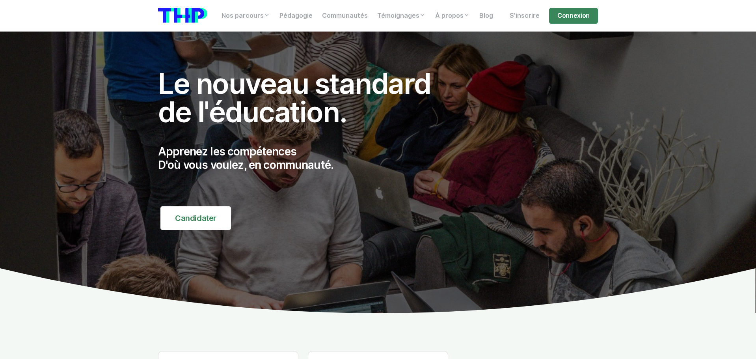 The image size is (756, 359). What do you see at coordinates (303, 158) in the screenshot?
I see `p: Apprenez les compétences D'où vous voulez, en communauté.` at bounding box center [303, 158].